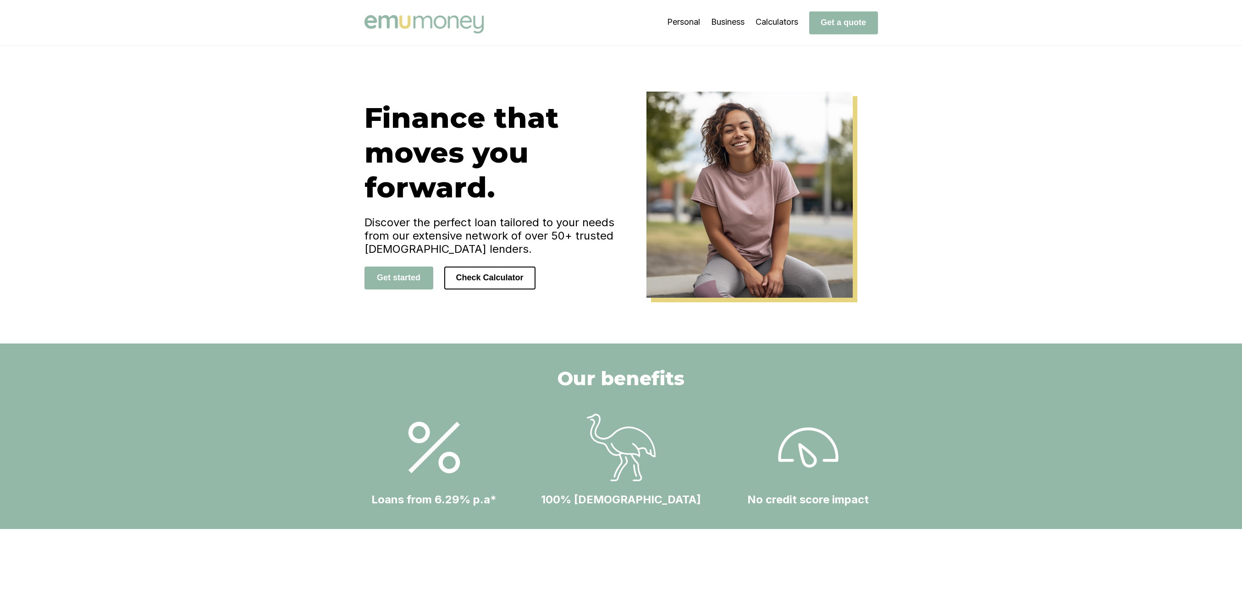 The height and width of the screenshot is (600, 1242). What do you see at coordinates (843, 23) in the screenshot?
I see `button: Get a quote` at bounding box center [843, 23].